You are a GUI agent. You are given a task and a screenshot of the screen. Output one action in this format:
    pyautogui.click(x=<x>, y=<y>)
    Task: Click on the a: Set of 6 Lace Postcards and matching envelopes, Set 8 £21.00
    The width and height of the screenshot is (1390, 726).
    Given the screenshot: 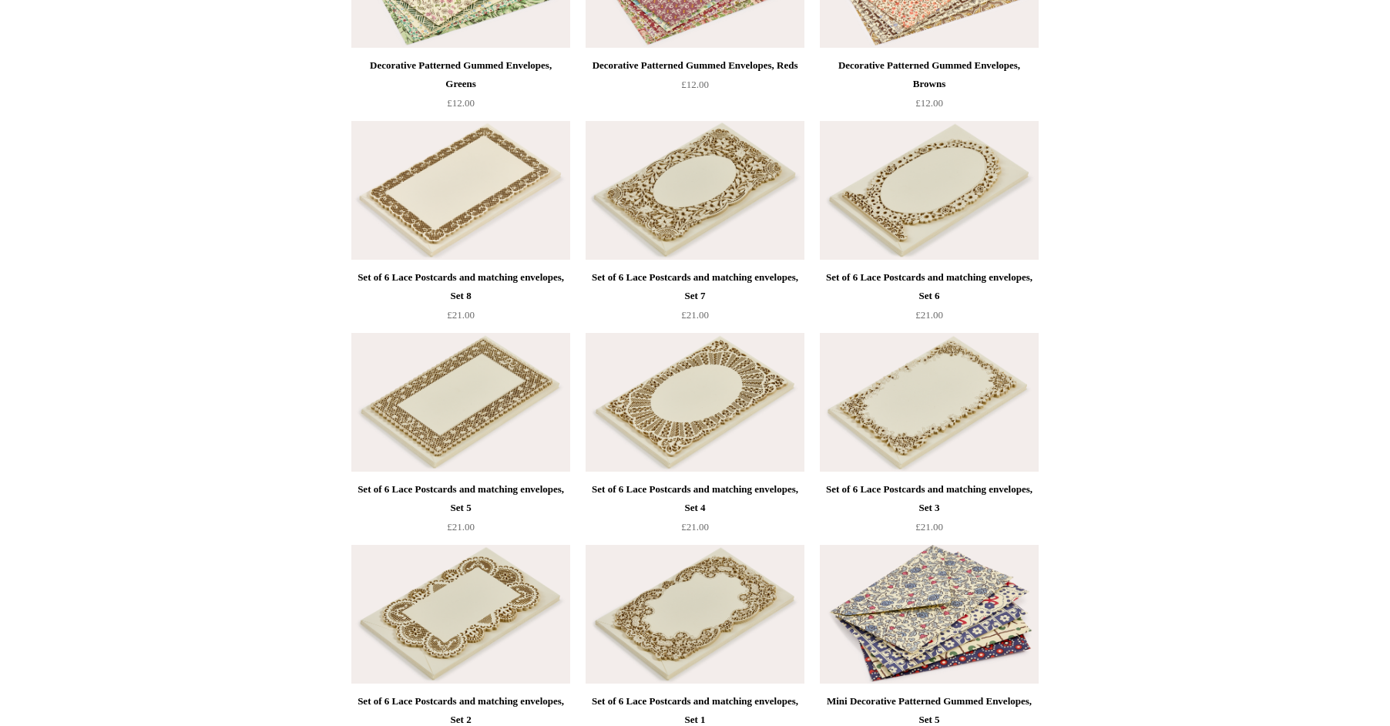 What is the action you would take?
    pyautogui.click(x=461, y=300)
    